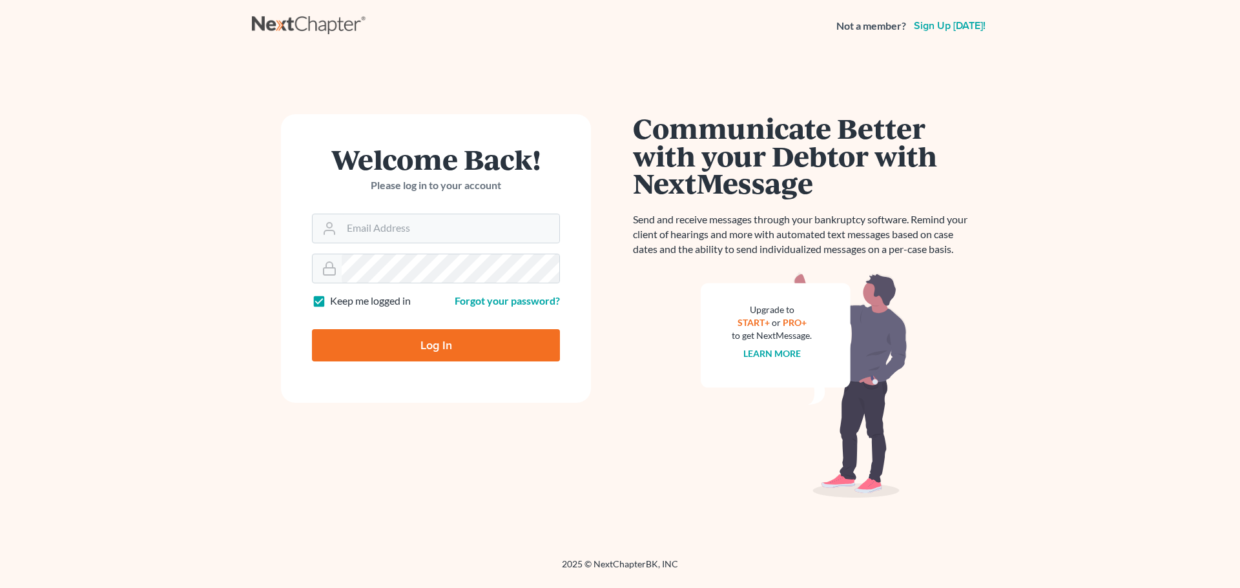 The image size is (1240, 588). Describe the element at coordinates (772, 336) in the screenshot. I see `div: to get NextMessage.` at that location.